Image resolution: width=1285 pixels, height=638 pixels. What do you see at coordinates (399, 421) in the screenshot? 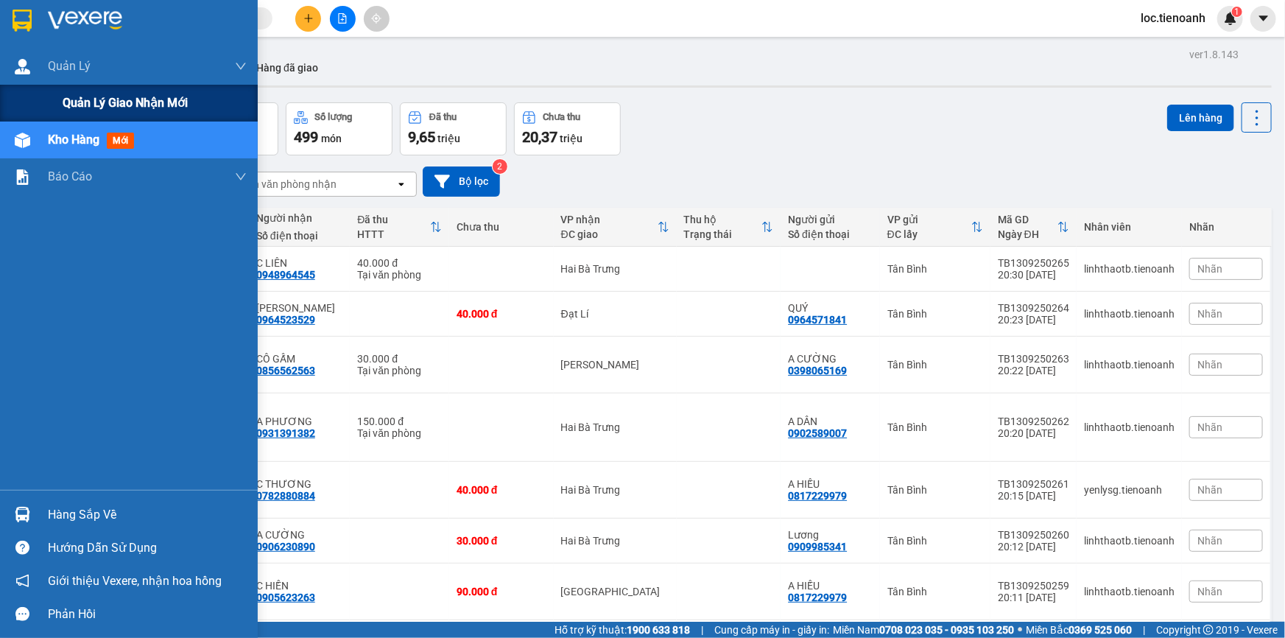
I see `div: 150.000 đ` at bounding box center [399, 421].